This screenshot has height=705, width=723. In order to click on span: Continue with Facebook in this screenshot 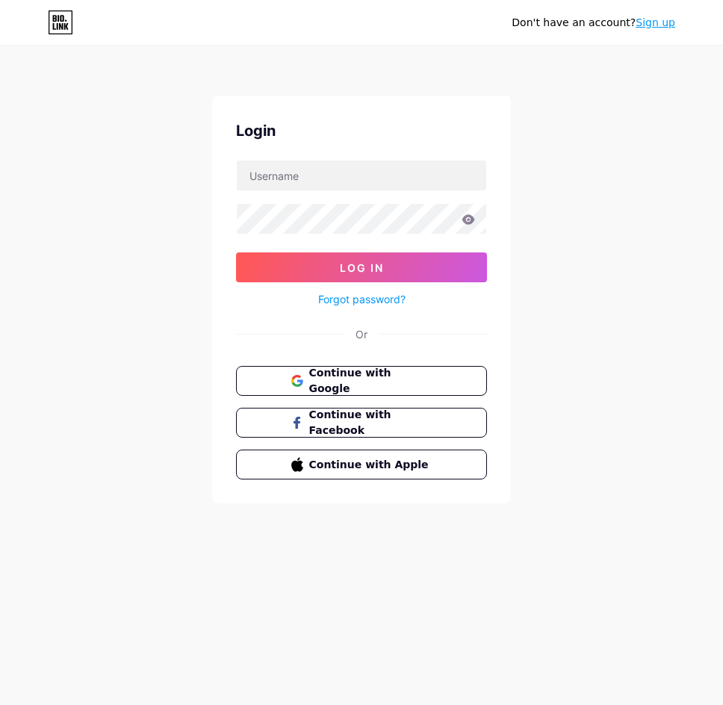, I will do `click(370, 423)`.